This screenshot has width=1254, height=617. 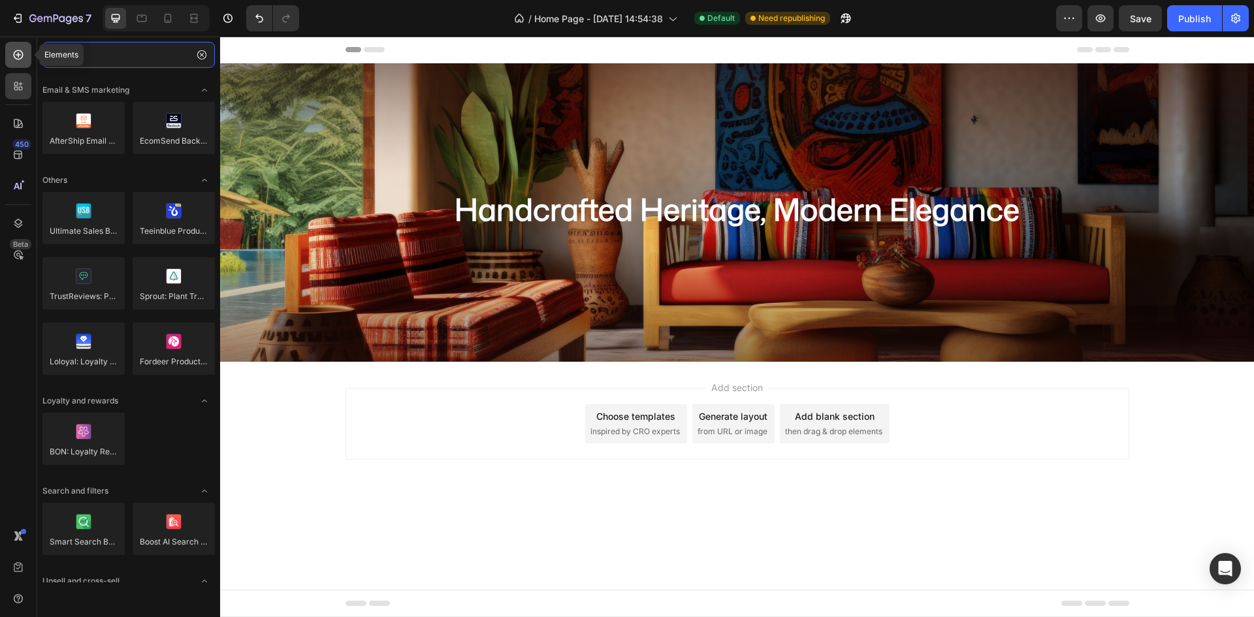 What do you see at coordinates (86, 90) in the screenshot?
I see `span: Email & SMS marketing` at bounding box center [86, 90].